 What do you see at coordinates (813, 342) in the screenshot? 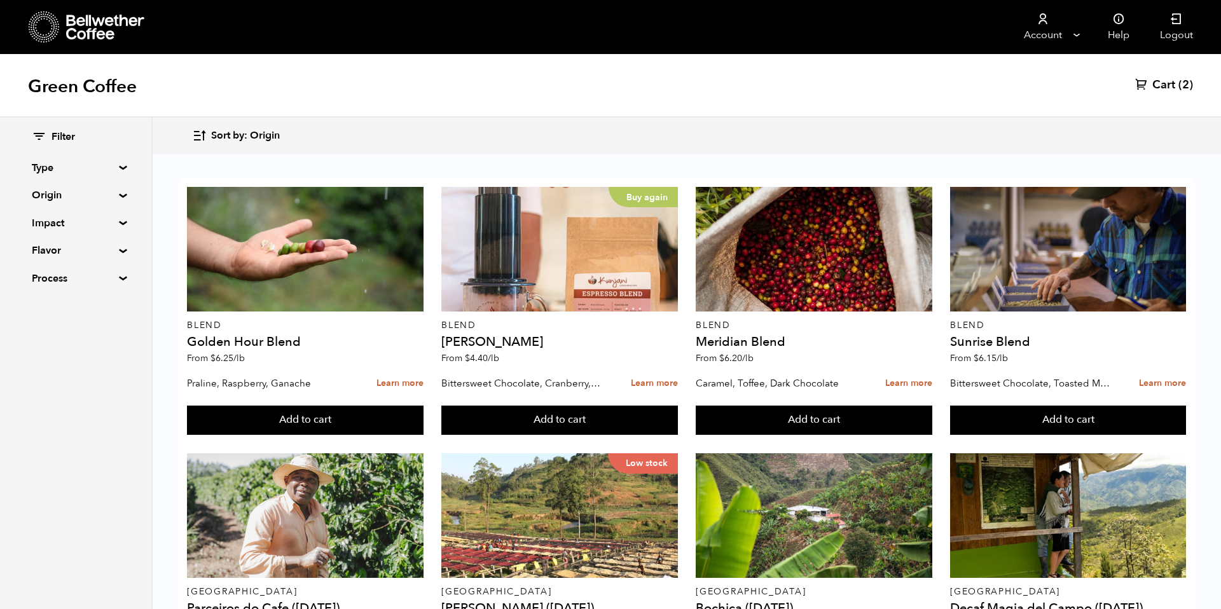
I see `h4: Meridian Blend` at bounding box center [813, 342].